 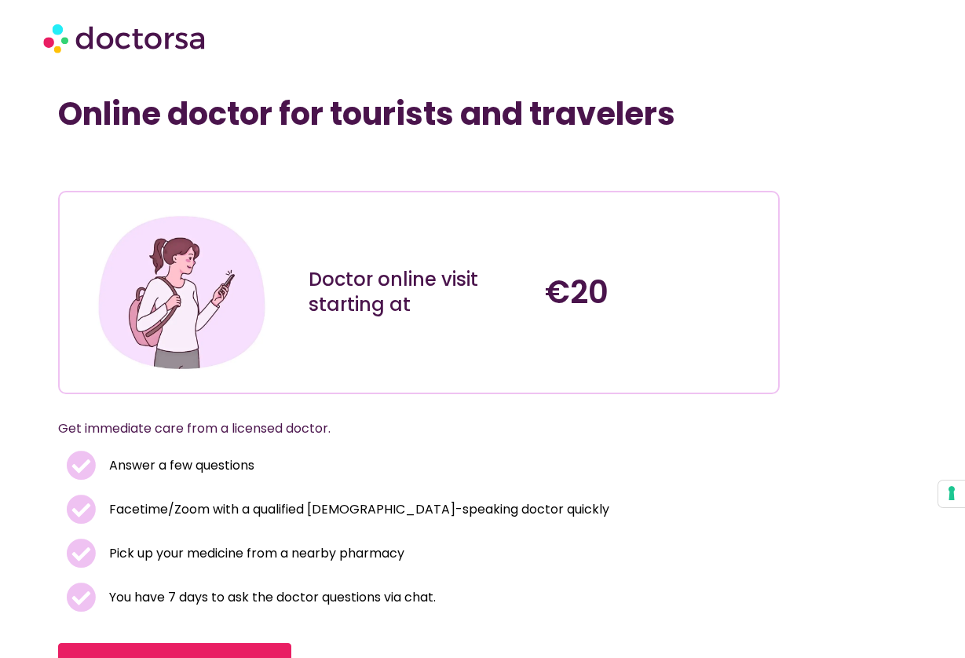 I want to click on span: Answer a few questions, so click(x=180, y=466).